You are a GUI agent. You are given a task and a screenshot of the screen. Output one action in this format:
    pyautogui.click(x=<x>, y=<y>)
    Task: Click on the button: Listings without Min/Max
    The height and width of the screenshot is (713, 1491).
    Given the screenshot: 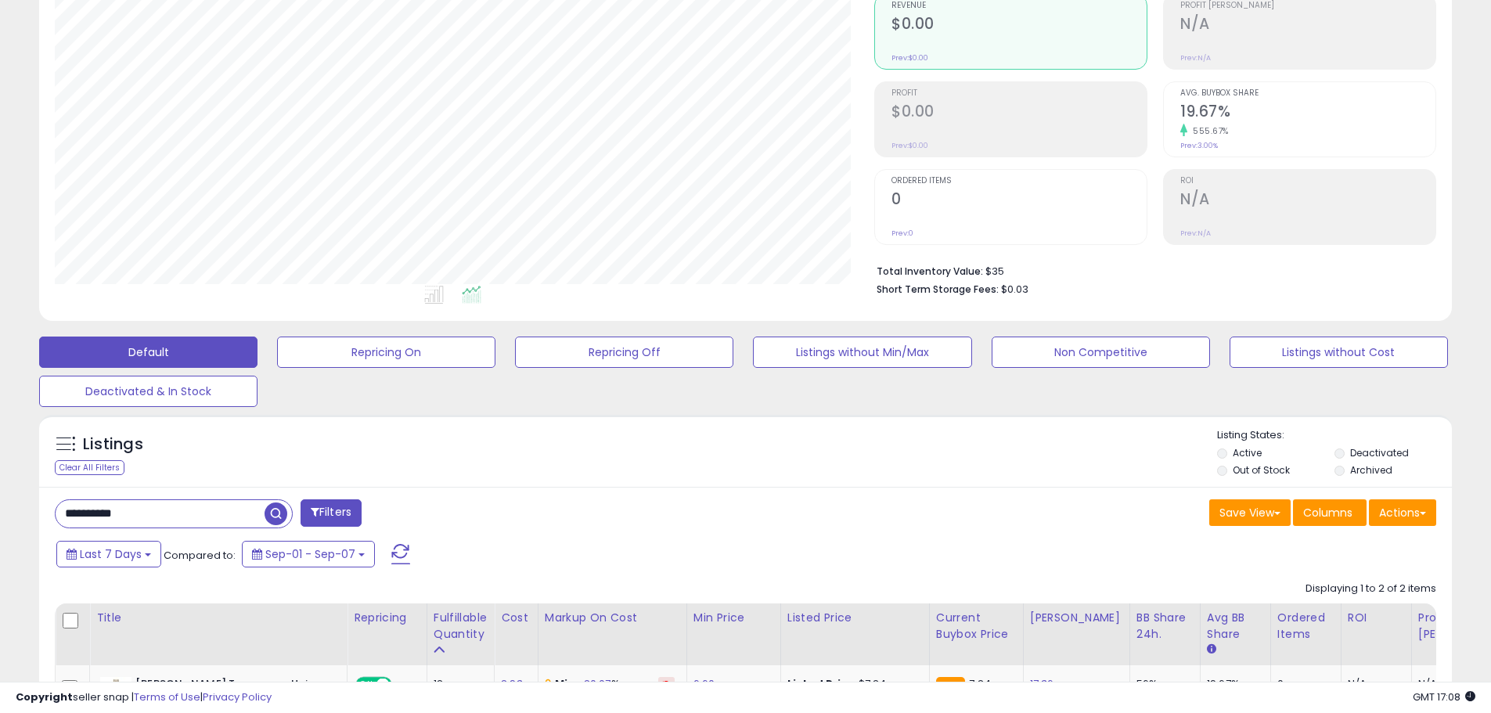 What is the action you would take?
    pyautogui.click(x=862, y=352)
    